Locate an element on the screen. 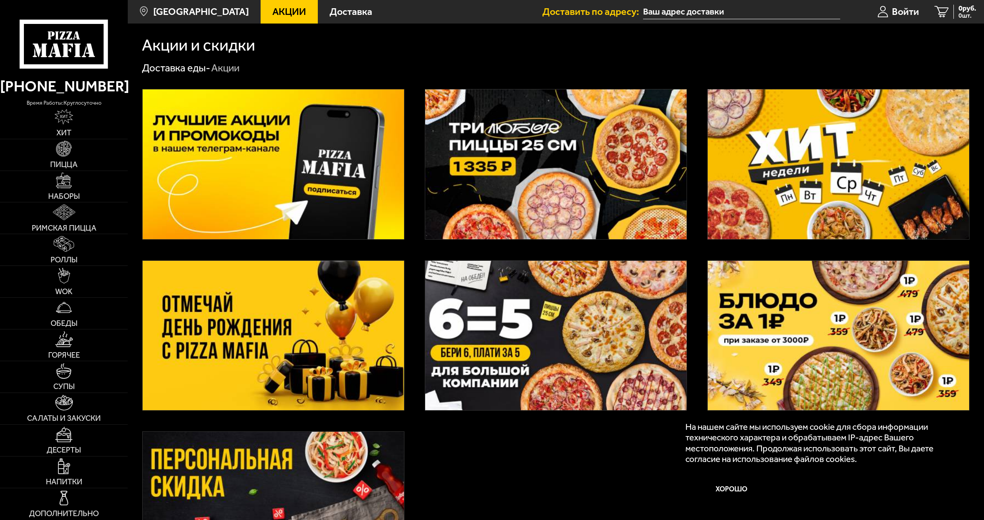 This screenshot has width=984, height=520. span: Доставить по адресу: is located at coordinates (593, 11).